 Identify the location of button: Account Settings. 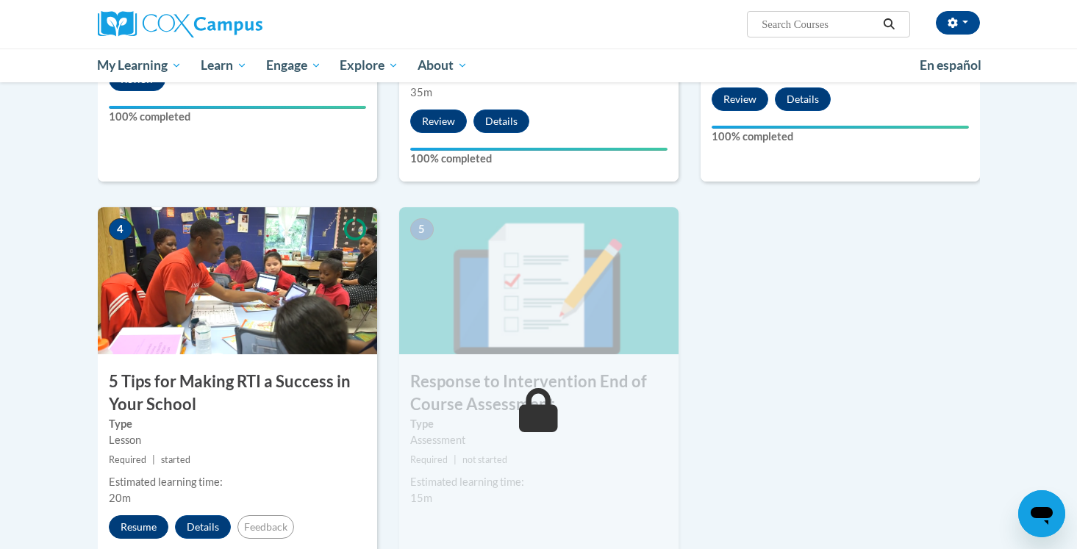
(958, 23).